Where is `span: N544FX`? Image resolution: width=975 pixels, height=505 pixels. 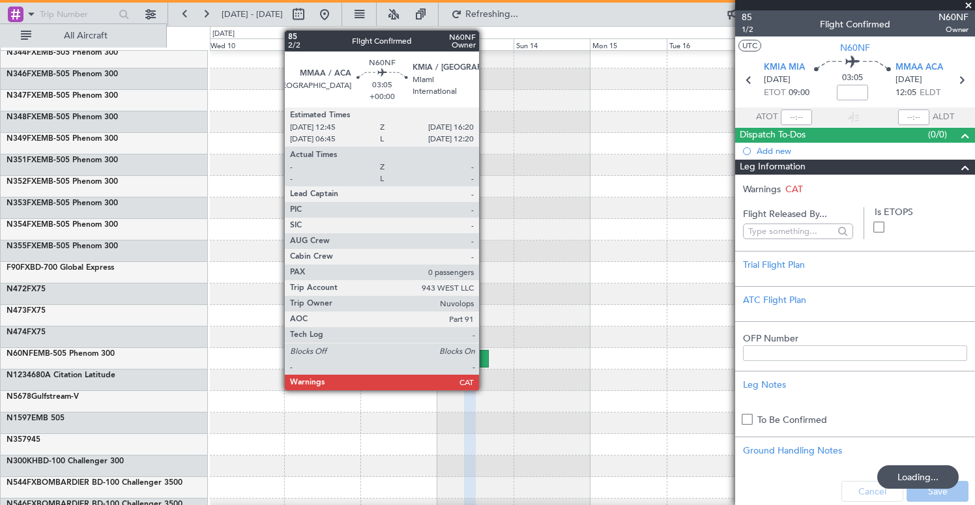
span: N544FX is located at coordinates (22, 483).